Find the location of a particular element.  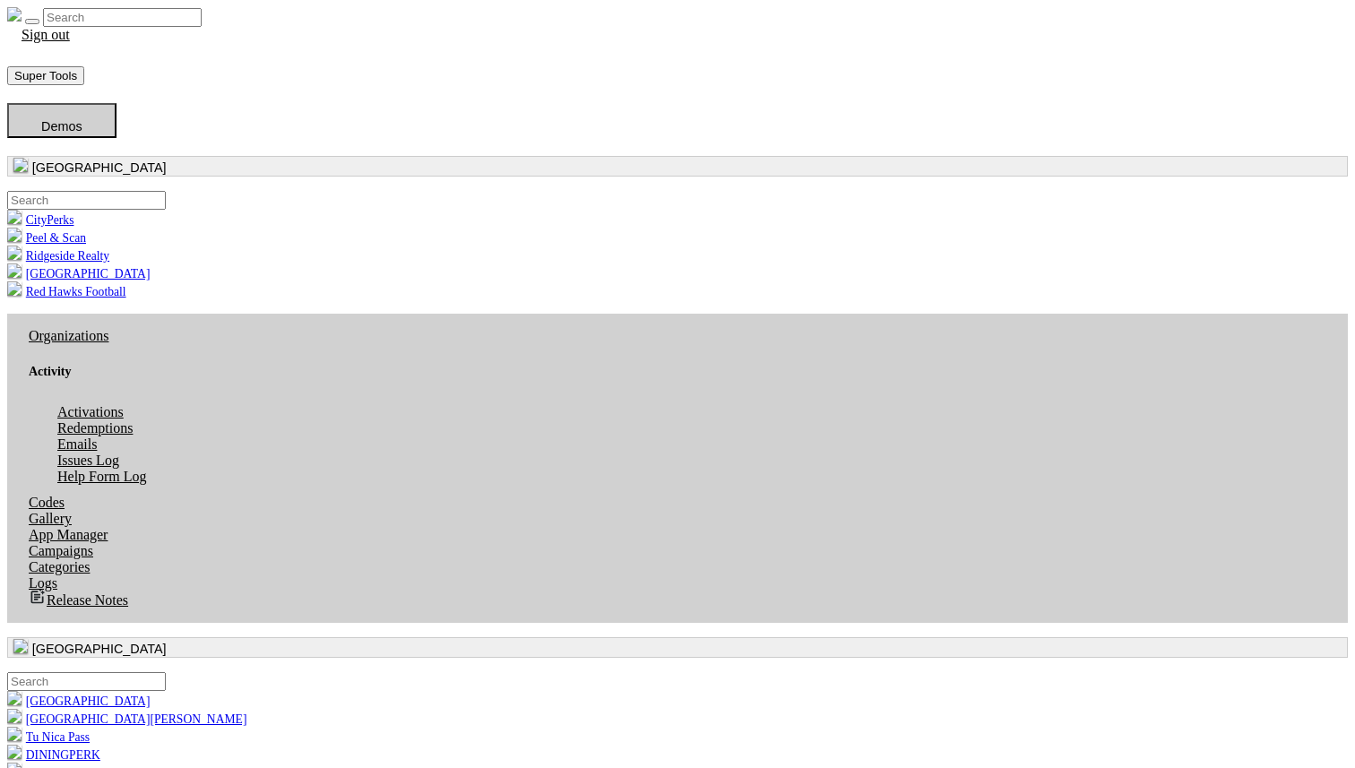

a: Peel & Scan is located at coordinates (47, 237).